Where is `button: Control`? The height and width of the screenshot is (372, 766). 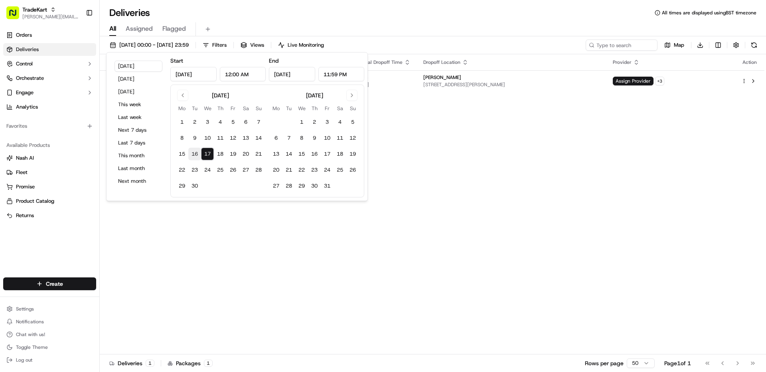 button: Control is located at coordinates (49, 64).